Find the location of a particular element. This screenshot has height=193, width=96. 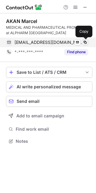

button: AI write personalized message is located at coordinates (49, 87).